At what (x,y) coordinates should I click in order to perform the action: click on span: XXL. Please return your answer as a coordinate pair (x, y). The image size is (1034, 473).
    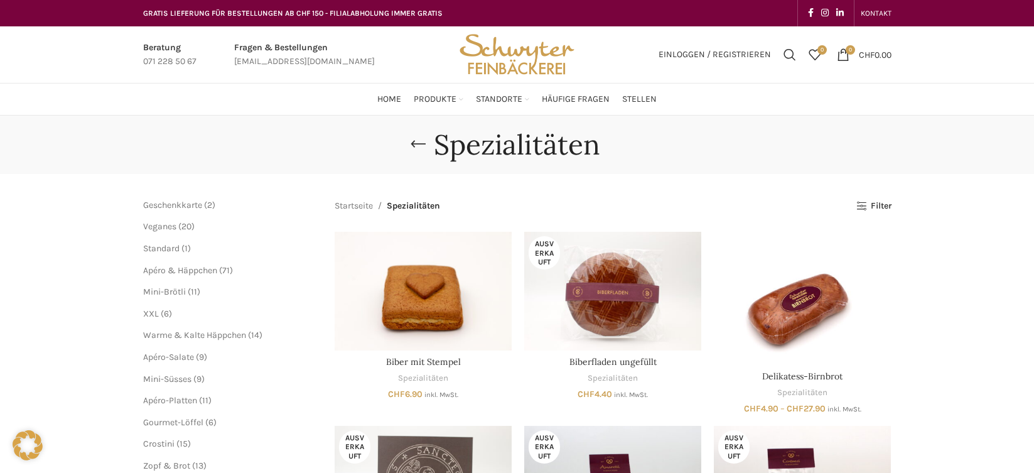
    Looking at the image, I should click on (151, 313).